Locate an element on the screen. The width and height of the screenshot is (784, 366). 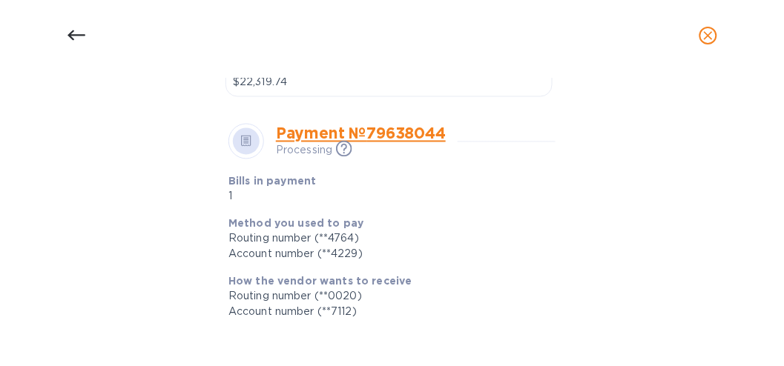
p: 1 is located at coordinates (333, 197).